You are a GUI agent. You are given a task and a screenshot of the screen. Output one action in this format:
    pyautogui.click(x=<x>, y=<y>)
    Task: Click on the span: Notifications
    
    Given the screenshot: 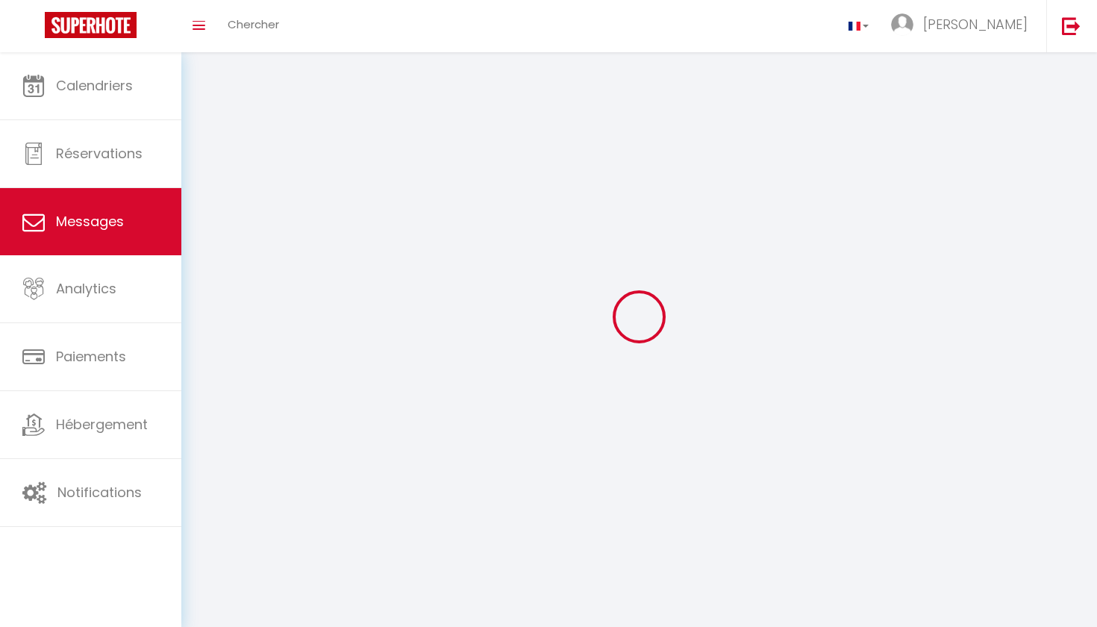 What is the action you would take?
    pyautogui.click(x=99, y=492)
    